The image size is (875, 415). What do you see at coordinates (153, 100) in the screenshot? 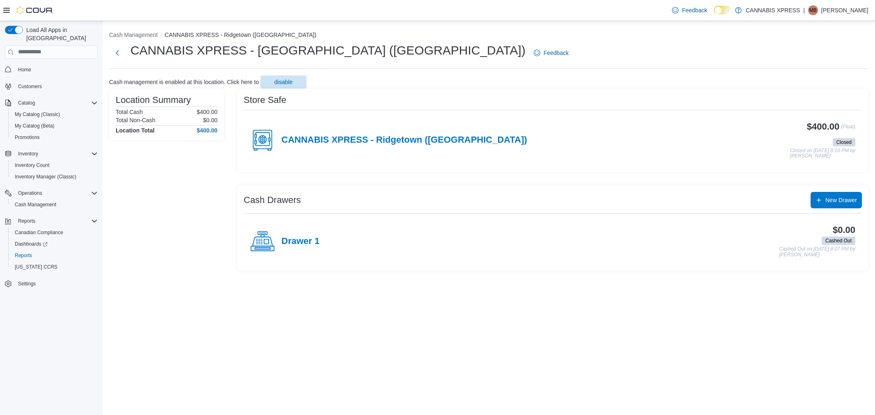
I see `h3: Location Summary` at bounding box center [153, 100].